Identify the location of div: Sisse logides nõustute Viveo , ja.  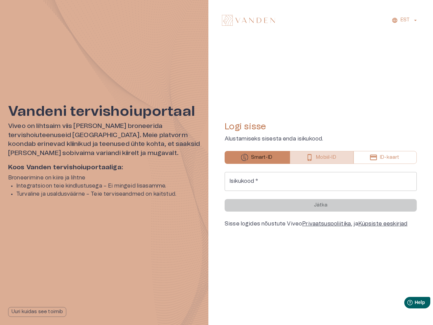
(321, 224).